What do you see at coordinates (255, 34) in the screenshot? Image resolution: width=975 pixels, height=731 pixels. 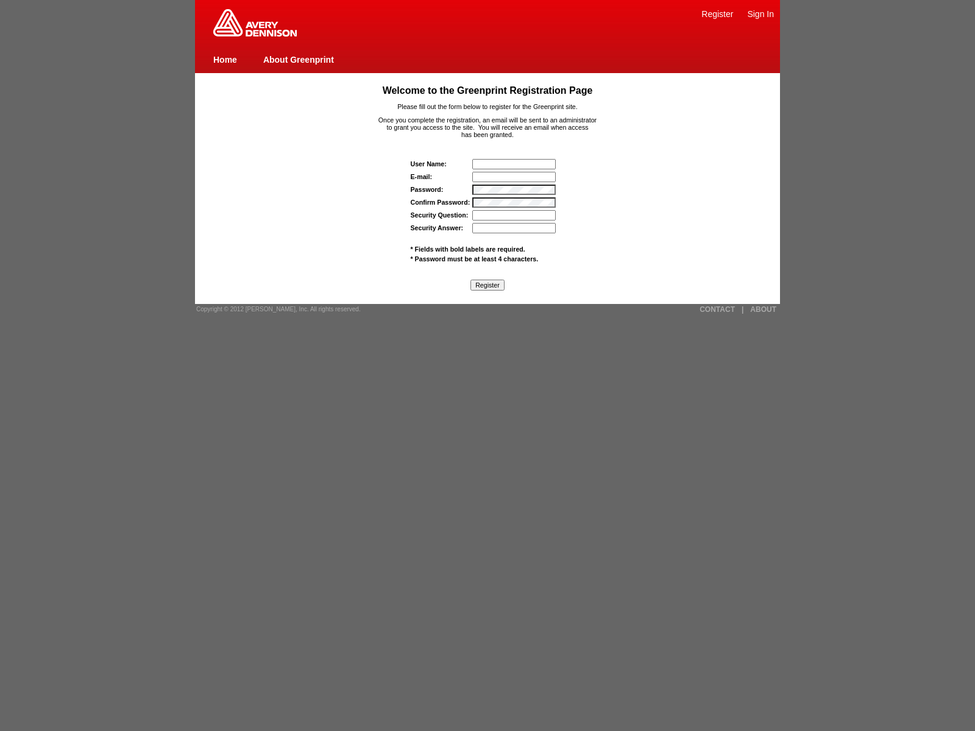 I see `a: Greenprint` at bounding box center [255, 34].